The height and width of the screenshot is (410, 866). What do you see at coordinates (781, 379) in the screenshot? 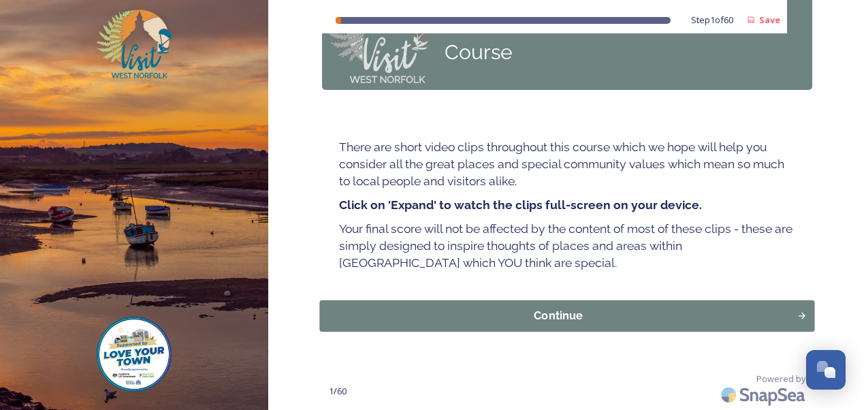
I see `span: Powered by` at bounding box center [781, 379].